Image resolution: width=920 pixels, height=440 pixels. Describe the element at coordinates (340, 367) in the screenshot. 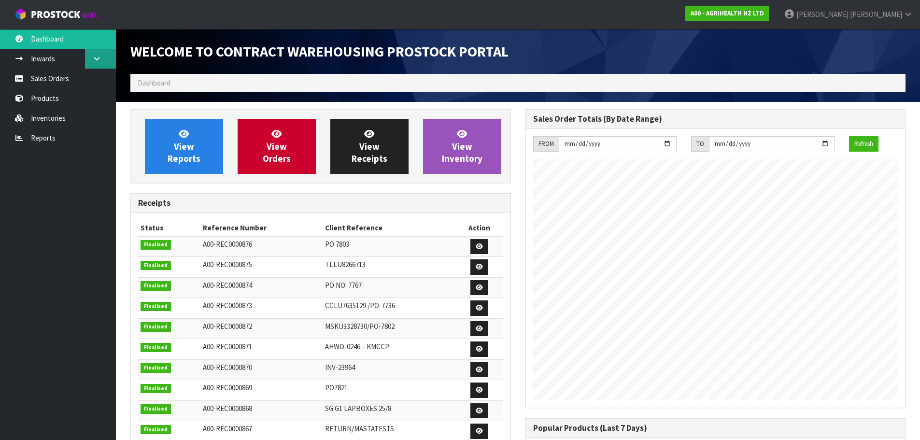

I see `span: INV-23964` at that location.